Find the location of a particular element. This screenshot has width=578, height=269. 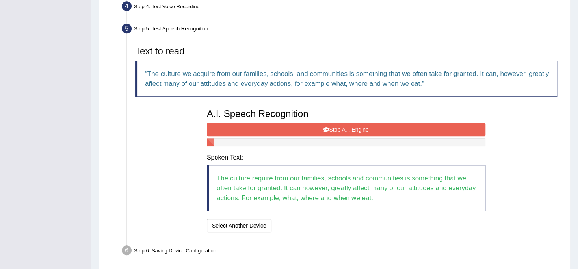

div: Step 5: Test Speech Recognition is located at coordinates (342, 30).